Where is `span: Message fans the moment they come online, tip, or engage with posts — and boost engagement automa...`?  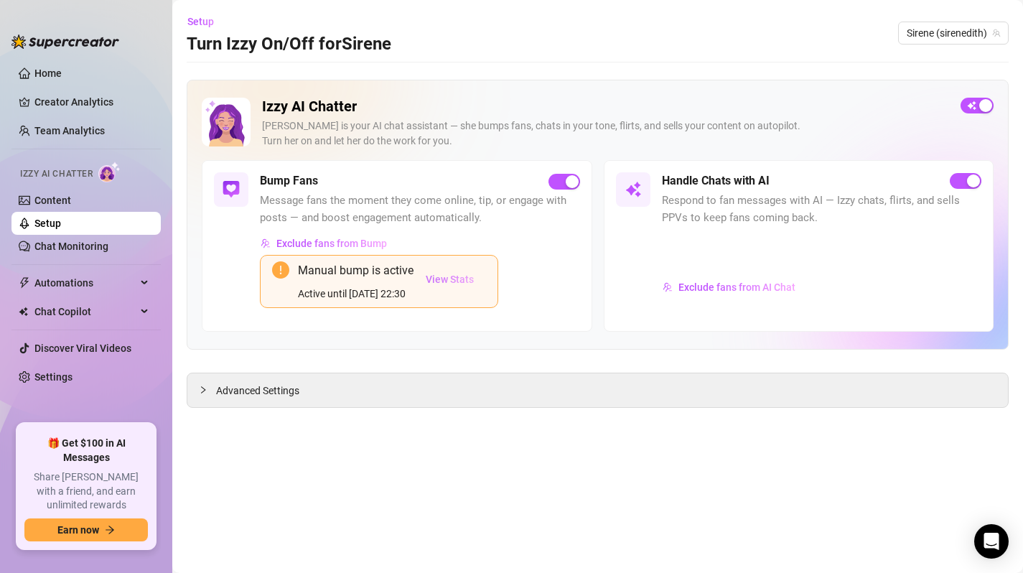
span: Message fans the moment they come online, tip, or engage with posts — and boost engagement automa... is located at coordinates (420, 209).